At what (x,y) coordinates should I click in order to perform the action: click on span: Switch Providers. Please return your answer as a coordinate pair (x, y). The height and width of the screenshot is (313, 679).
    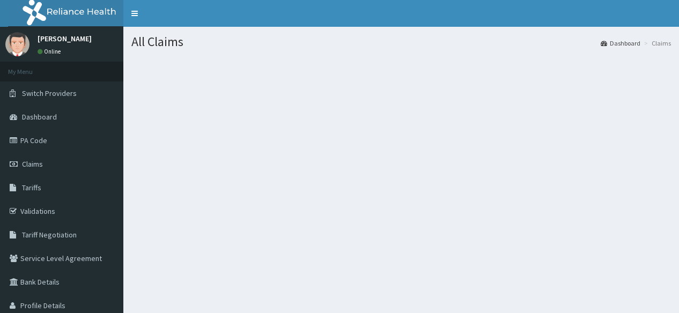
    Looking at the image, I should click on (49, 93).